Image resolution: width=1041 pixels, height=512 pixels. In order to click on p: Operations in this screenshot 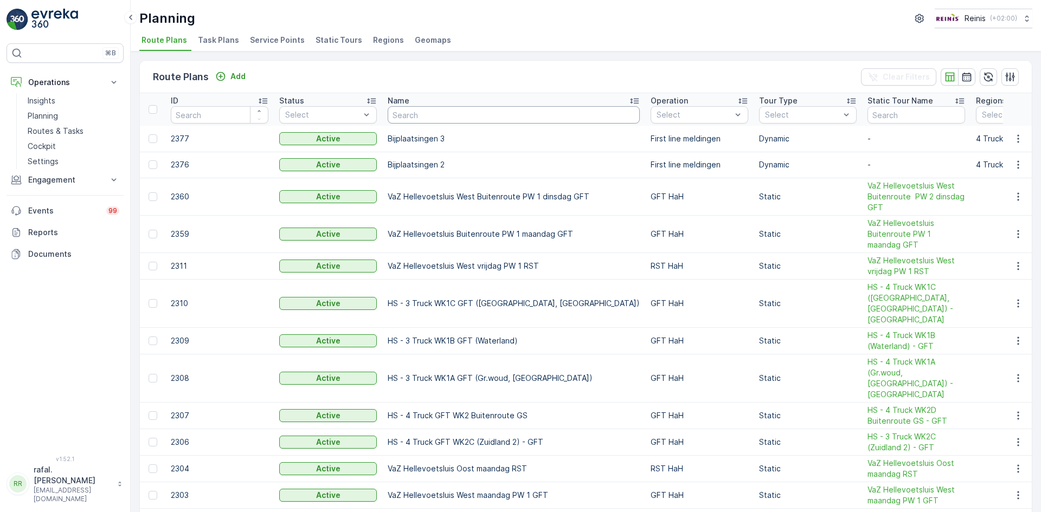, I will do `click(65, 82)`.